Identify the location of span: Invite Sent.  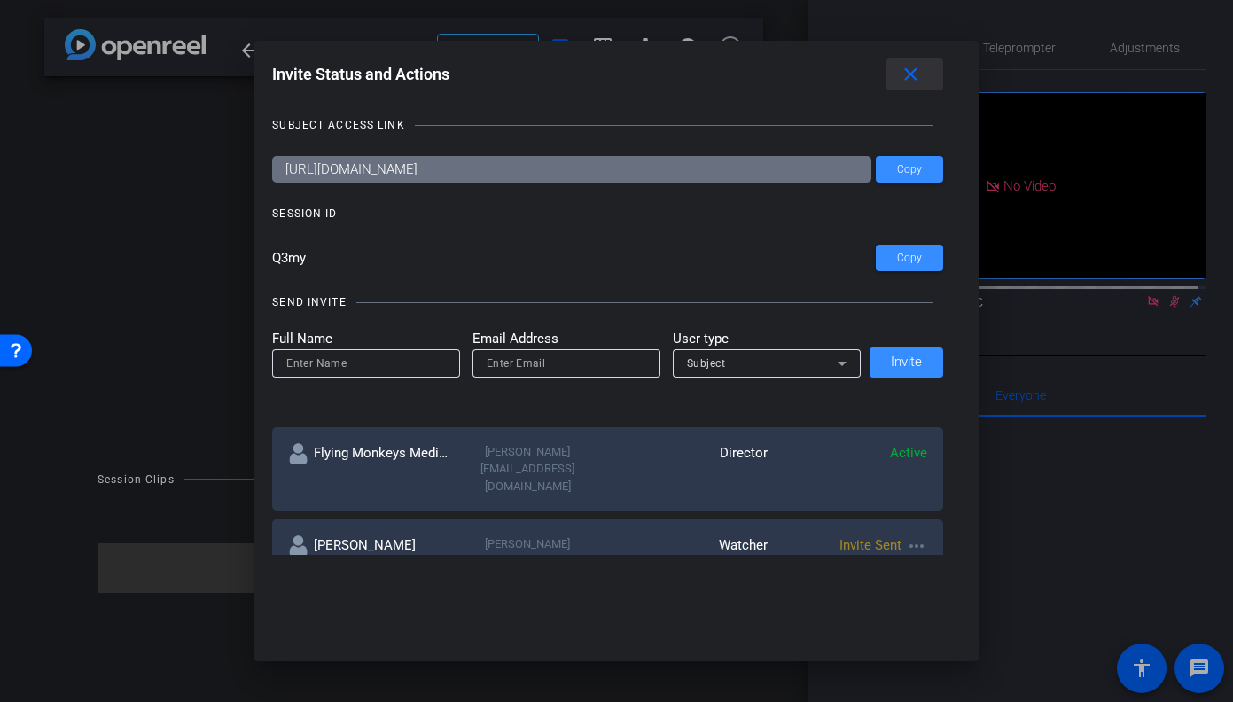
(871, 545).